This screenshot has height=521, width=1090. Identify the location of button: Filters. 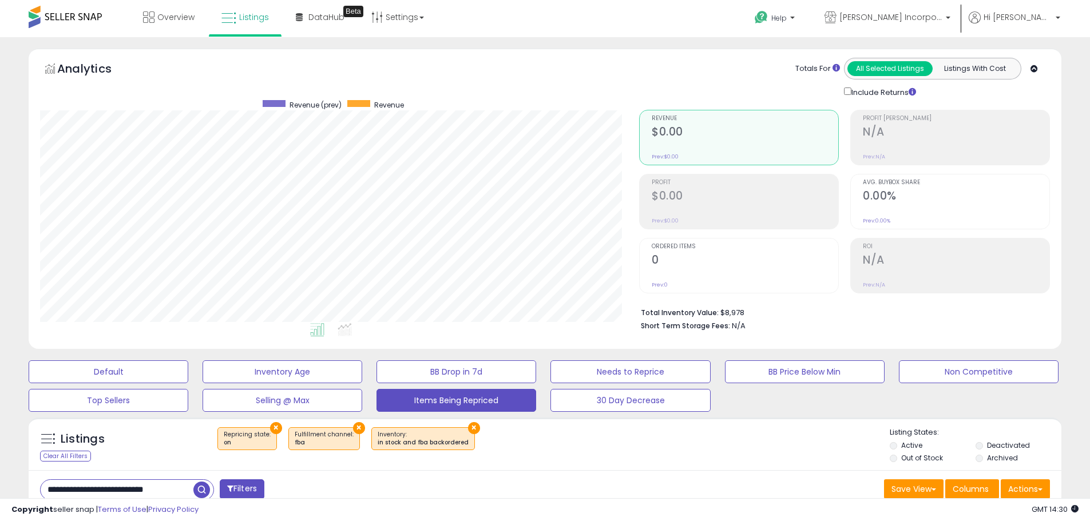
(242, 489).